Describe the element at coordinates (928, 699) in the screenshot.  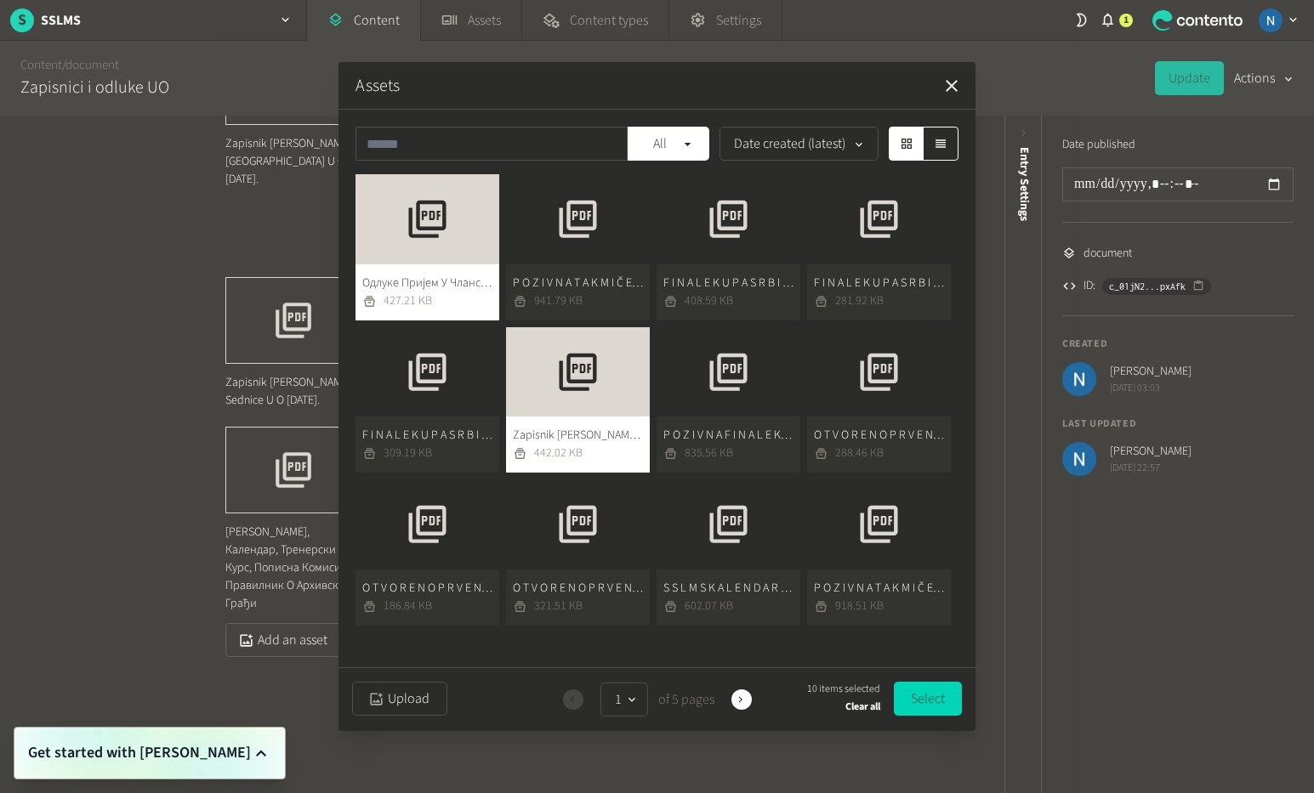
I see `button: Select` at that location.